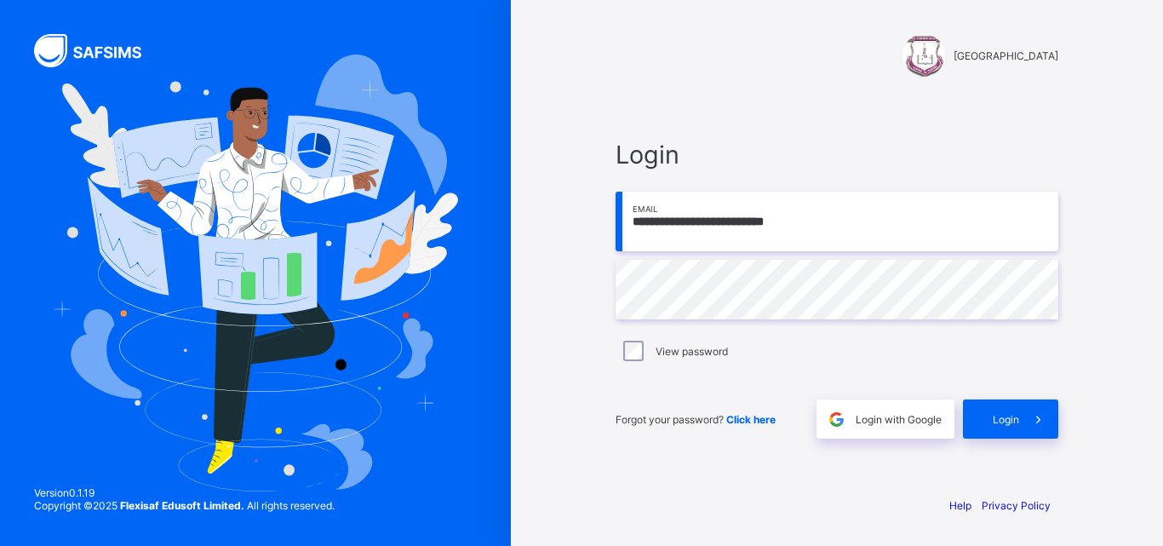 This screenshot has height=546, width=1163. I want to click on a: Privacy Policy, so click(1016, 505).